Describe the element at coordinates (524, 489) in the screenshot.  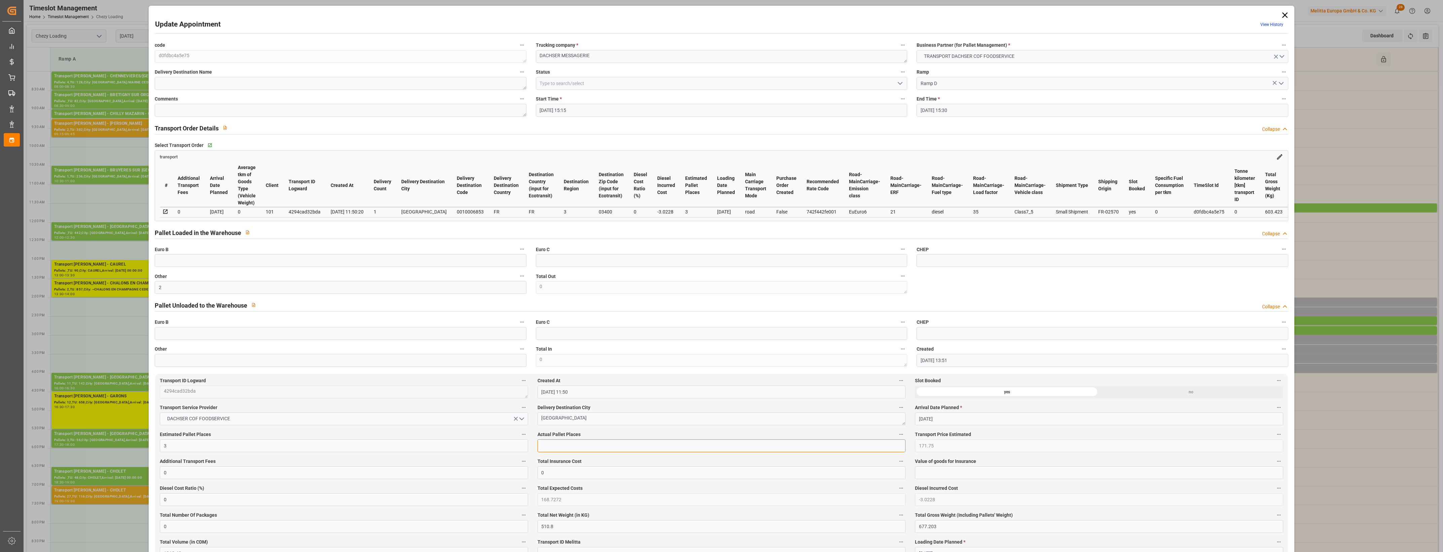
I see `button: Diesel Cost Ratio (%)` at that location.